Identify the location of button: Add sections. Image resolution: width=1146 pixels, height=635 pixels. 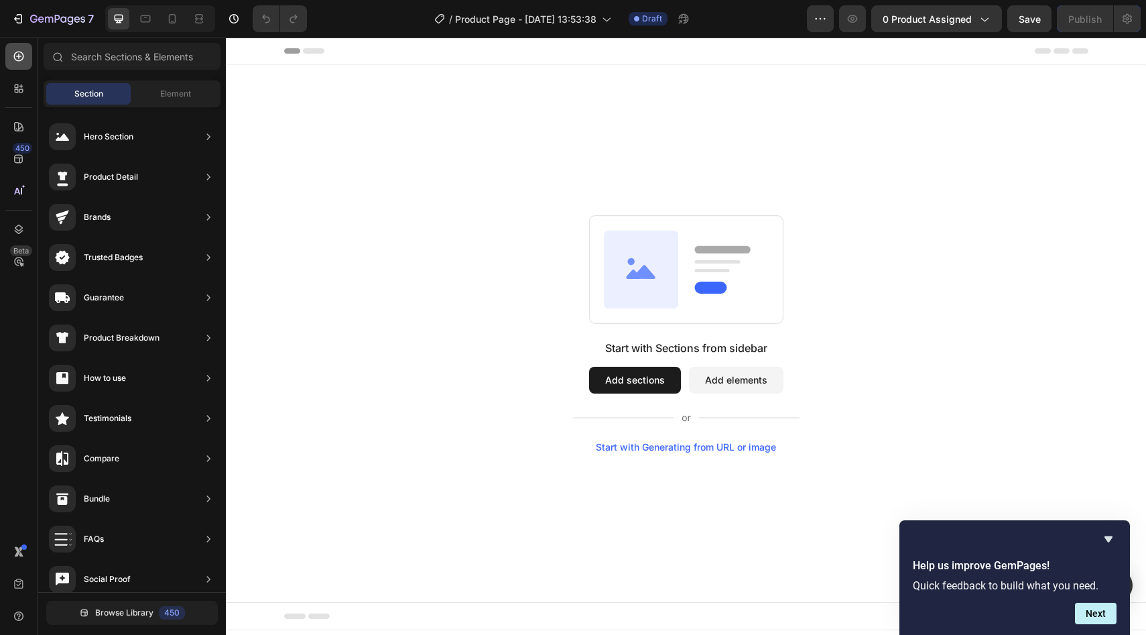
(409, 342).